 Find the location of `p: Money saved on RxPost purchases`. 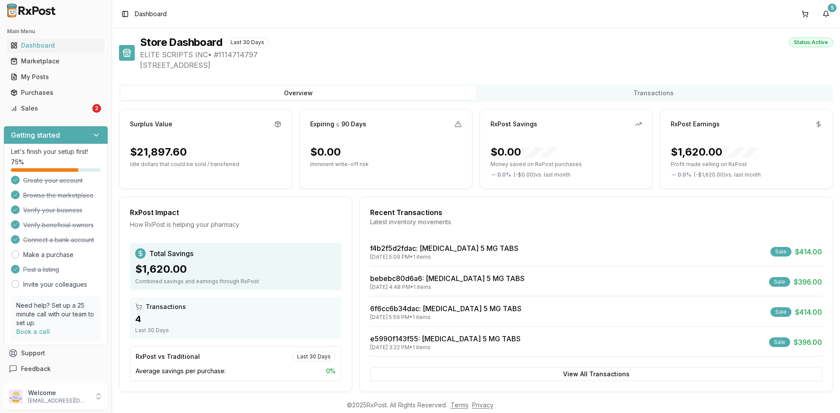

p: Money saved on RxPost purchases is located at coordinates (566, 164).